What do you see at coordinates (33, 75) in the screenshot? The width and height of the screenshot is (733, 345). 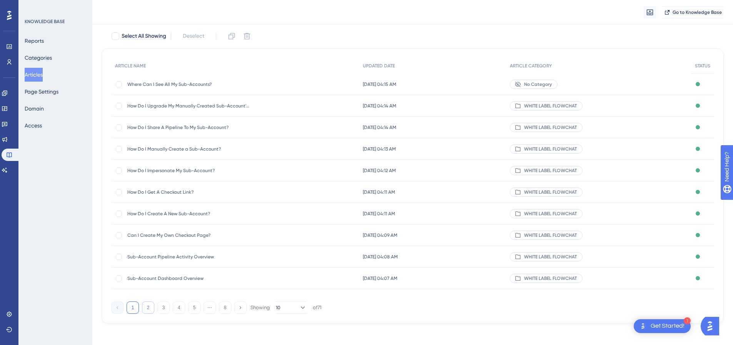 I see `button: Articles` at bounding box center [33, 75].